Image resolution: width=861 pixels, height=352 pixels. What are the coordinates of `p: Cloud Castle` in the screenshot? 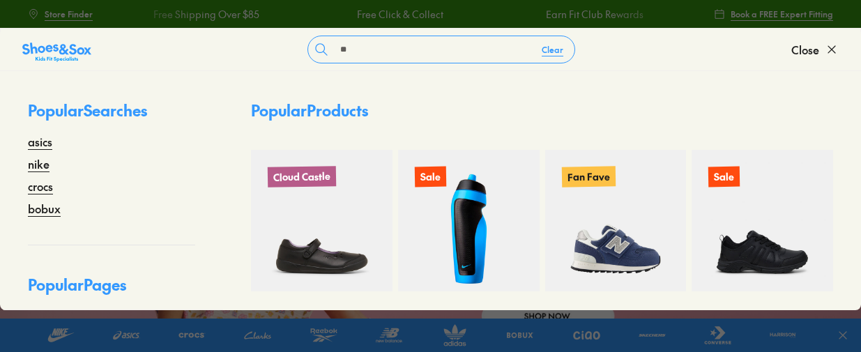 It's located at (302, 176).